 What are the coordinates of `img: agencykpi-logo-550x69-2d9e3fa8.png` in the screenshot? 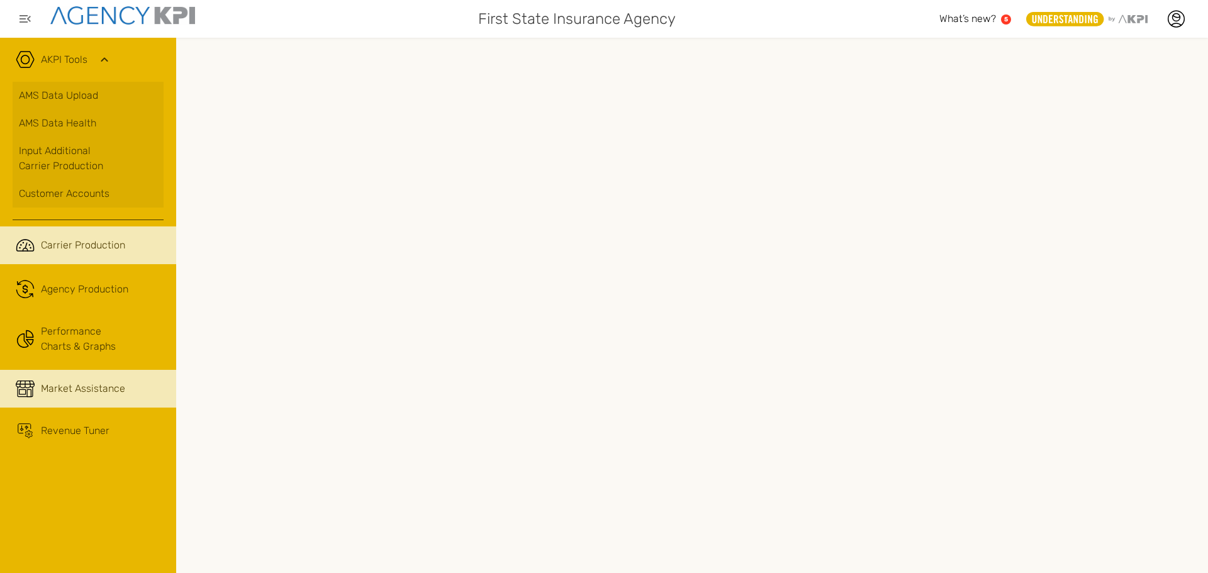 It's located at (123, 15).